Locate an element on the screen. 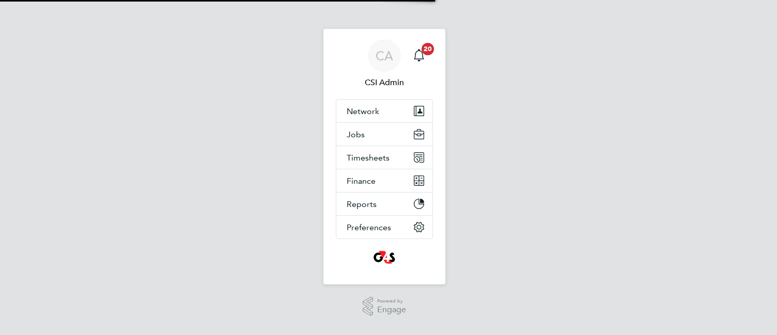 The width and height of the screenshot is (777, 335). button: Timesheets is located at coordinates (384, 158).